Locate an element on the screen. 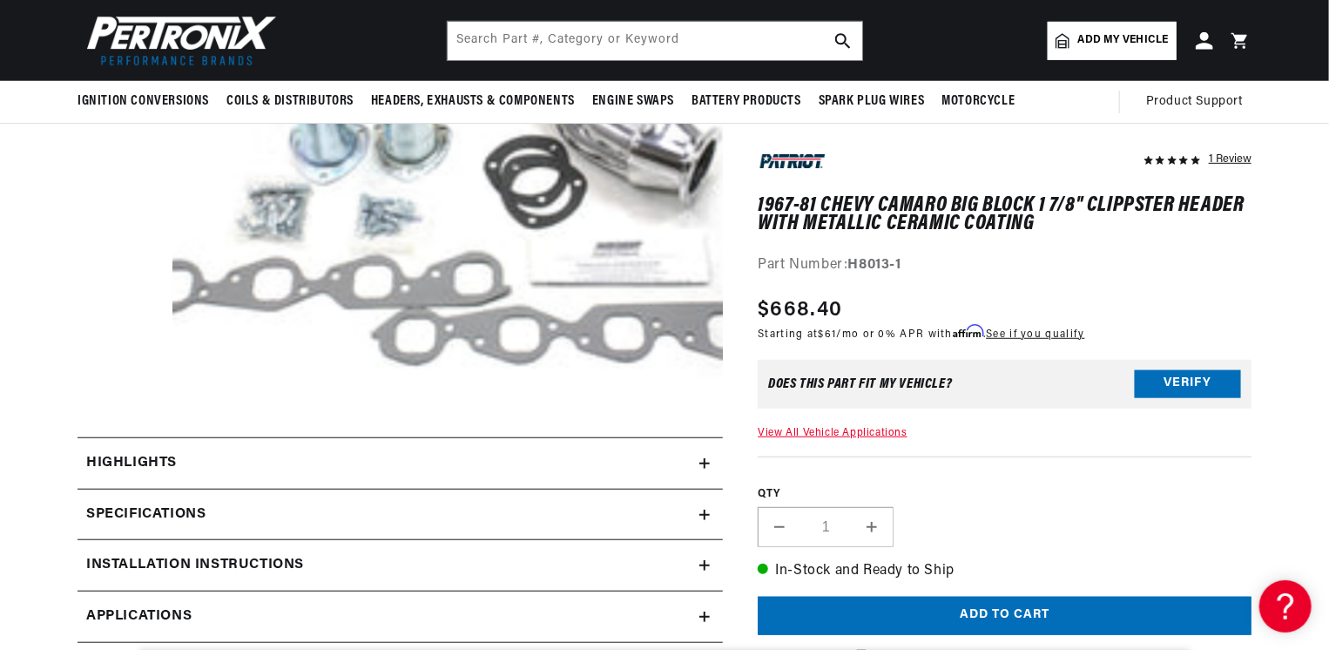 The height and width of the screenshot is (650, 1329). summary: Specifications is located at coordinates (400, 515).